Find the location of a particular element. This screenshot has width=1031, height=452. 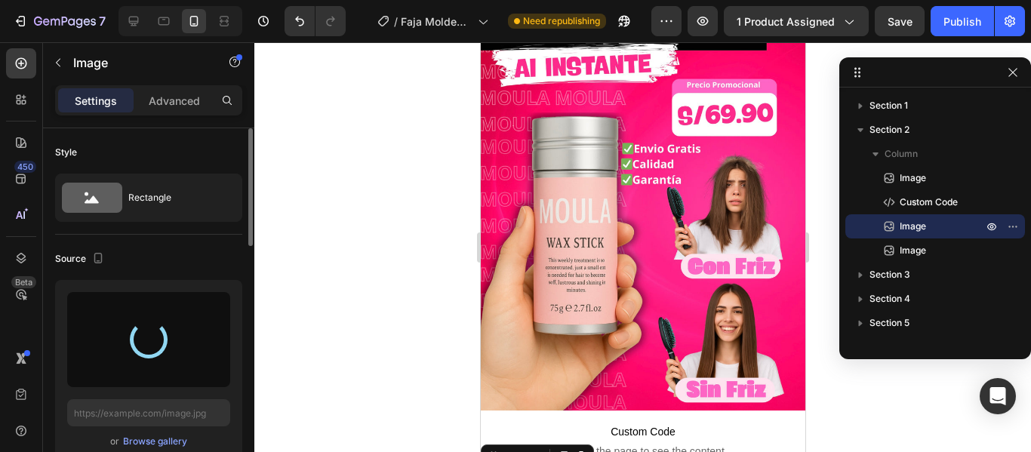

button: 7 is located at coordinates (59, 21).